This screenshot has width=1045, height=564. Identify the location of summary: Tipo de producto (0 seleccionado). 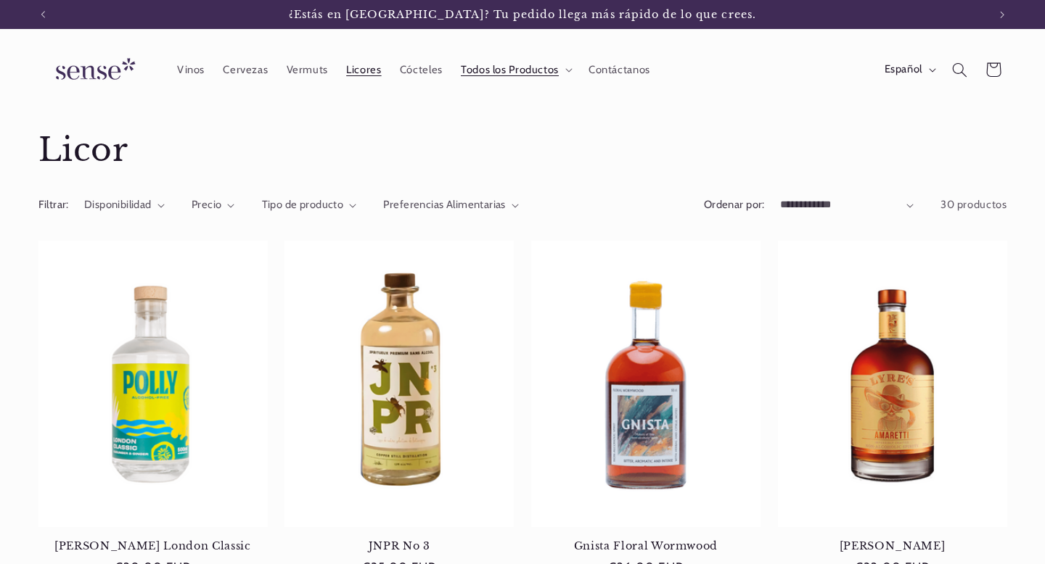
(309, 205).